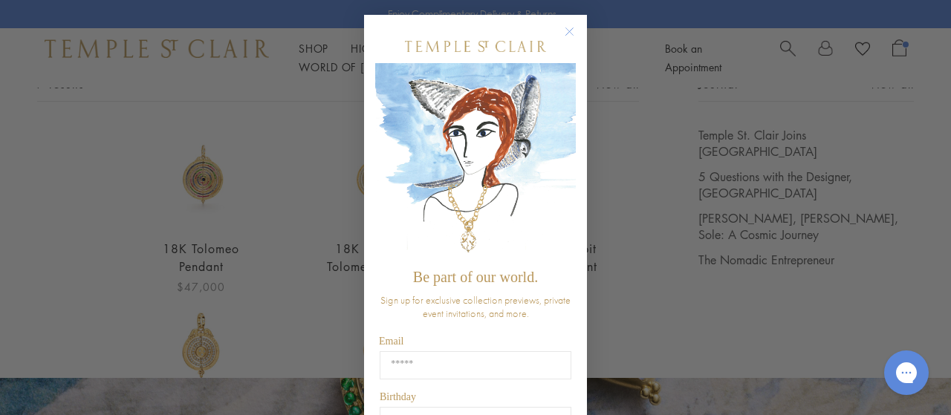 This screenshot has width=951, height=415. What do you see at coordinates (476, 307) in the screenshot?
I see `span: Sign up for exclusive collection previews, private event invitations, and more.` at bounding box center [476, 307].